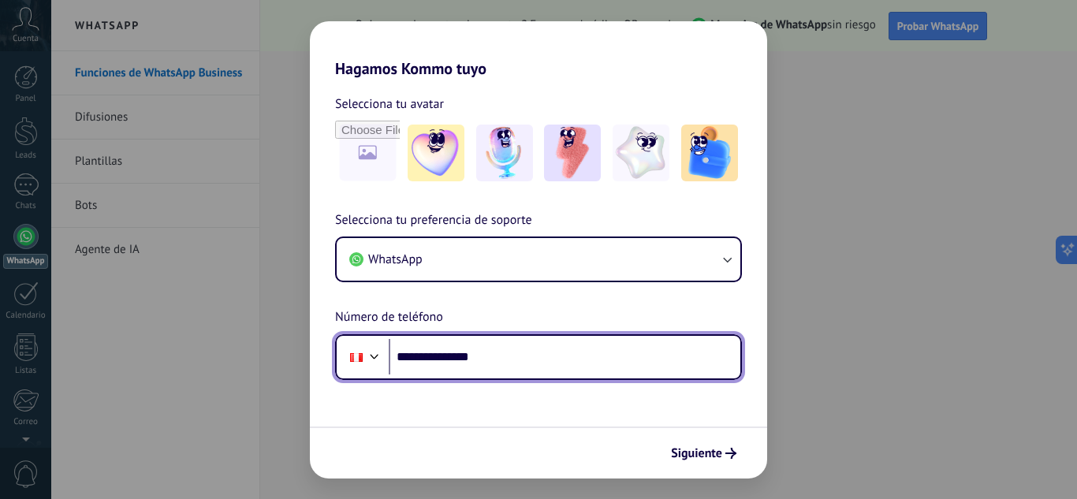 Image resolution: width=1077 pixels, height=499 pixels. Describe the element at coordinates (539, 50) in the screenshot. I see `h2: Hagamos Kommo tuyo` at that location.